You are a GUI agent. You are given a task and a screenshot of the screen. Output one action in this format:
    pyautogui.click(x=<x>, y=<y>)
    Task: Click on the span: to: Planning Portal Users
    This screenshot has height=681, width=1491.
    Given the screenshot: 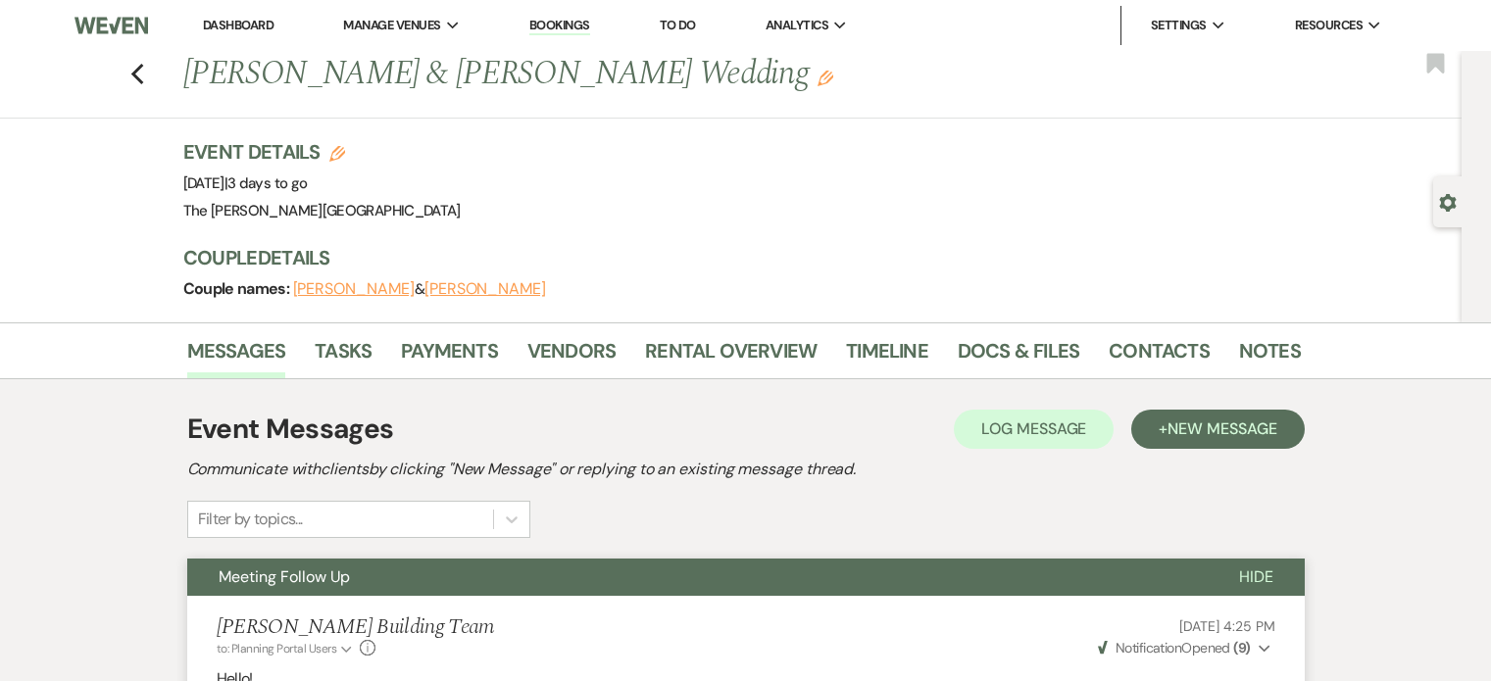 What is the action you would take?
    pyautogui.click(x=276, y=649)
    